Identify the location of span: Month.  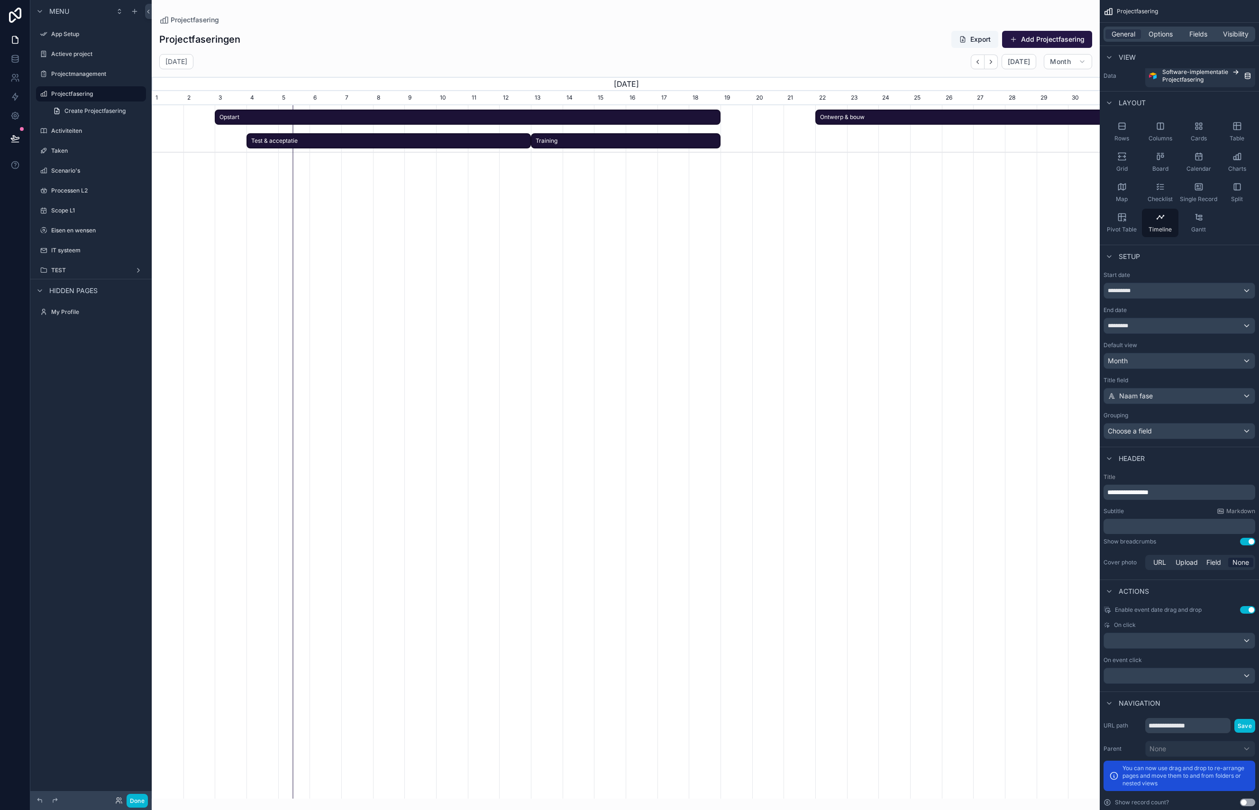
(1118, 361).